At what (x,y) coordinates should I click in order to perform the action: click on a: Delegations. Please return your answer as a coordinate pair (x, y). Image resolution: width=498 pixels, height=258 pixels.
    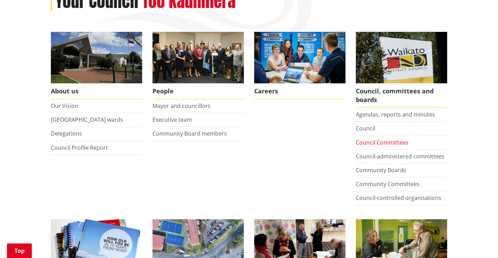
    Looking at the image, I should click on (66, 133).